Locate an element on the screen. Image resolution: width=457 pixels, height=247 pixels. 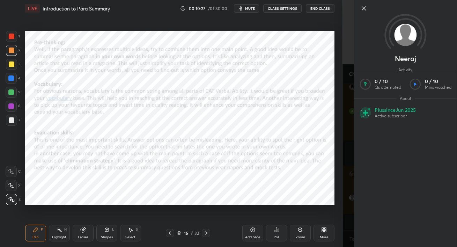
div: X is located at coordinates (13, 185).